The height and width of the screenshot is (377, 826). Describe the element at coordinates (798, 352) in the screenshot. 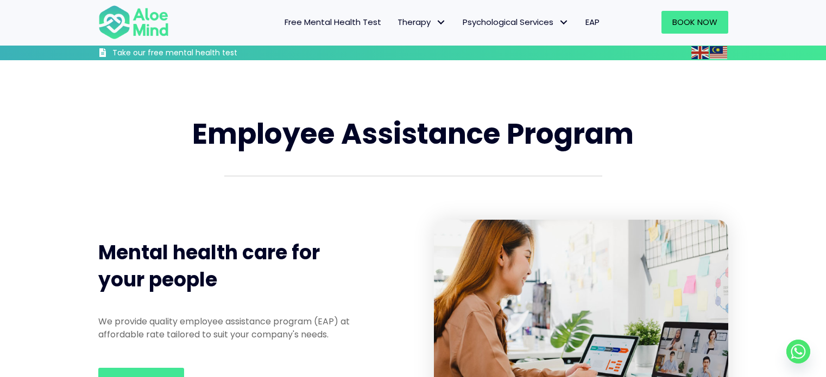

I see `a: Whatsapp` at that location.